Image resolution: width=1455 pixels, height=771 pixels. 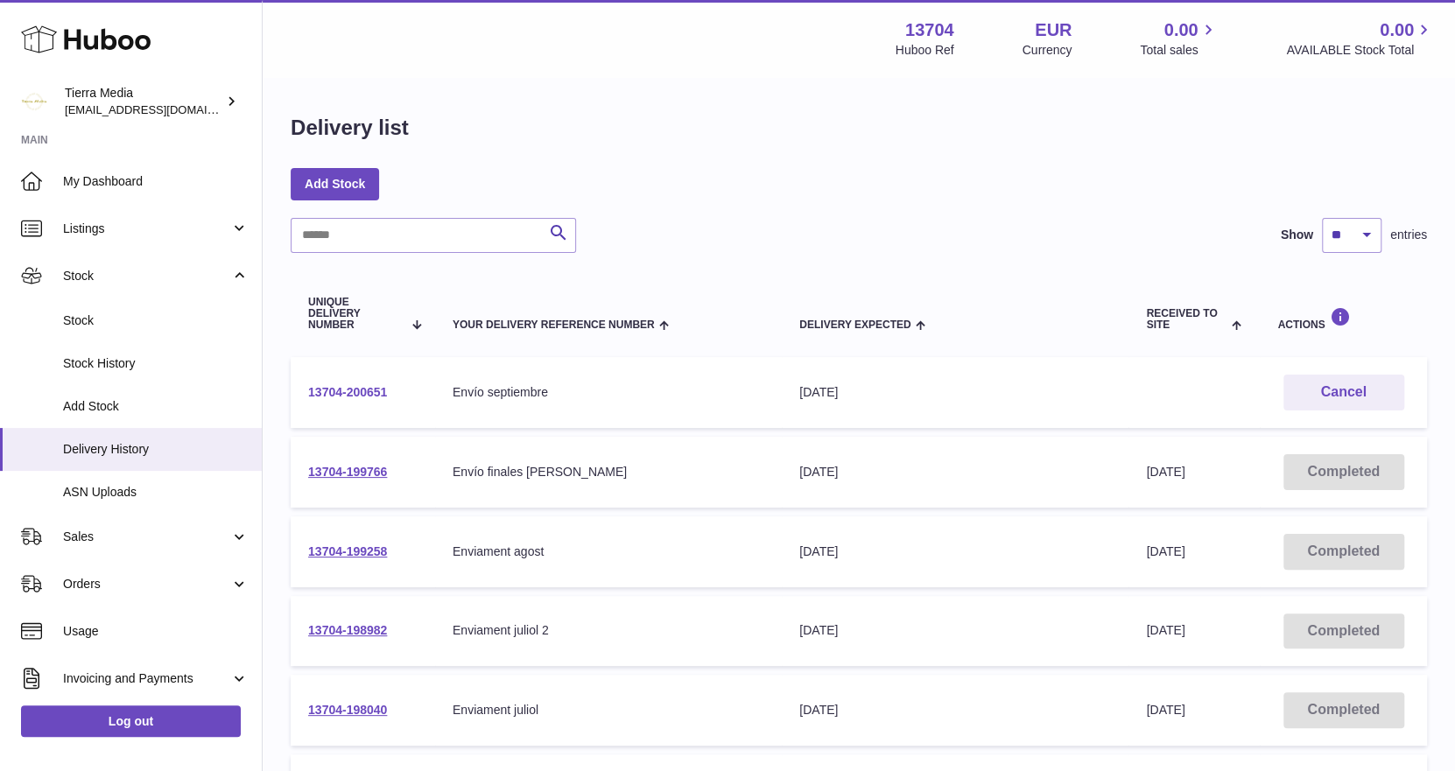 I want to click on a: Add Stock, so click(x=334, y=184).